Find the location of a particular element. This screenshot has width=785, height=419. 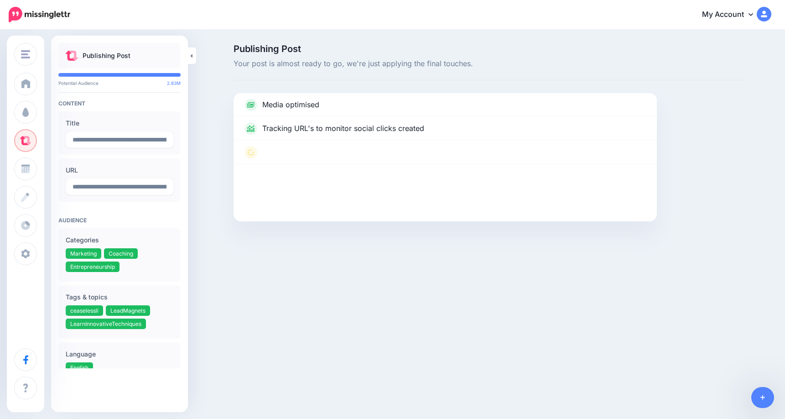

label: URL is located at coordinates (120, 170).